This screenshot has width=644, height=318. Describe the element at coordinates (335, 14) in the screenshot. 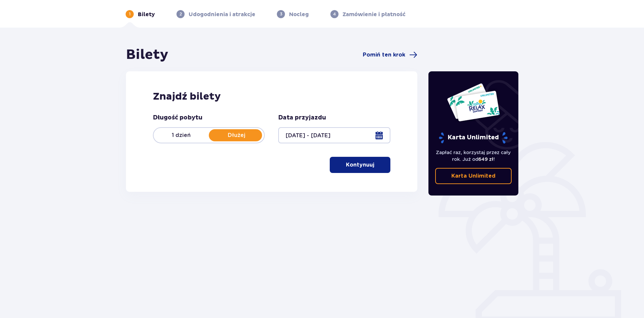

I see `p: 4` at that location.